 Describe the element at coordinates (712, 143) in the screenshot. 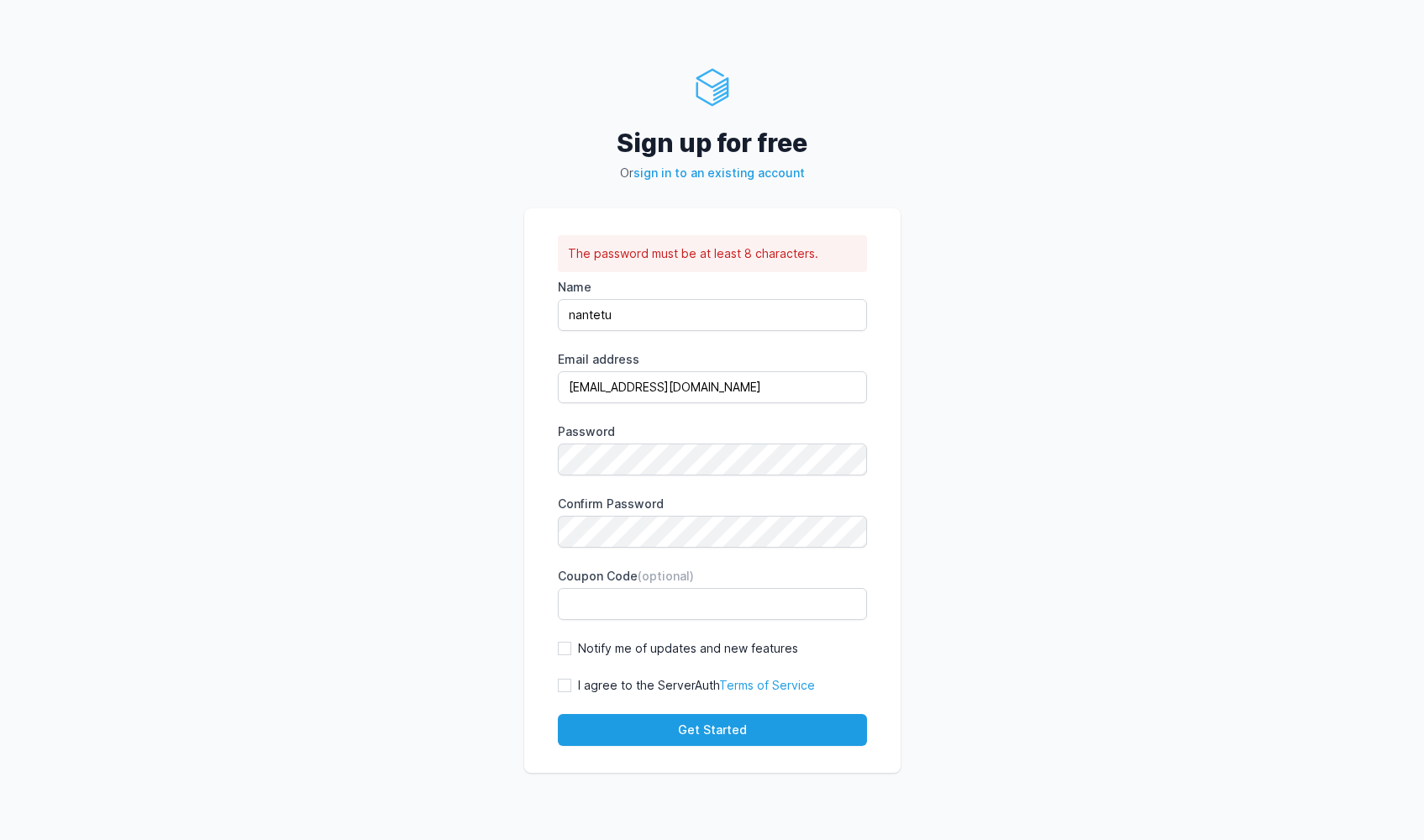

I see `h2: Sign up for free` at that location.